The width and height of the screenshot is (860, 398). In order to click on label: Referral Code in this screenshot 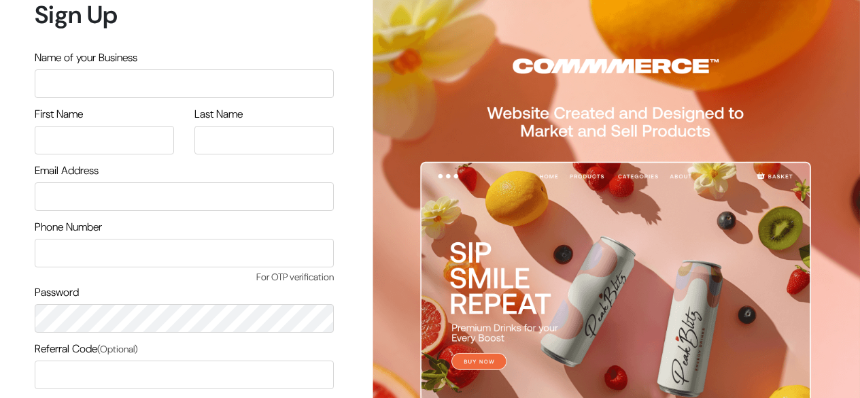, I will do `click(86, 349)`.